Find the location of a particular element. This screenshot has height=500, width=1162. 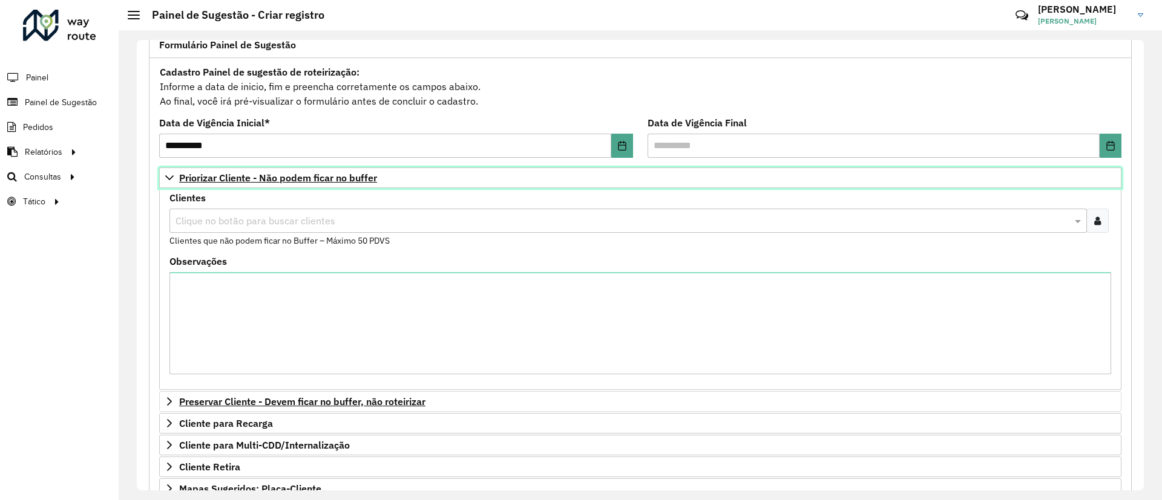

small: Clientes que não podem ficar no Buffer – Máximo 50 PDVS is located at coordinates (280, 241).